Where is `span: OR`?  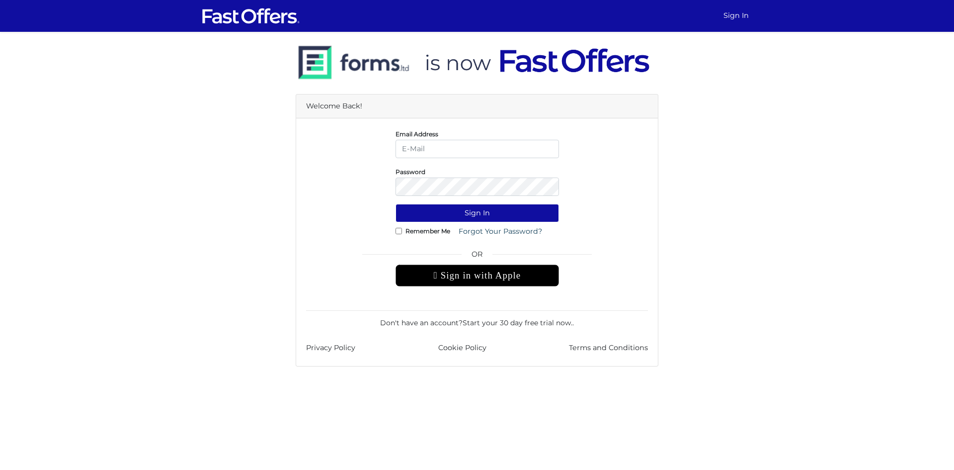
span: OR is located at coordinates (477, 256).